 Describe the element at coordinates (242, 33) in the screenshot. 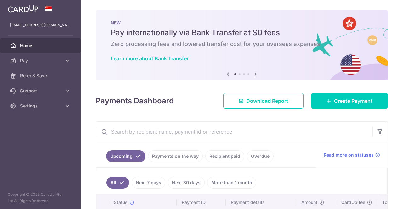

I see `h5: Pay internationally via Bank Transfer at $0 fees` at that location.